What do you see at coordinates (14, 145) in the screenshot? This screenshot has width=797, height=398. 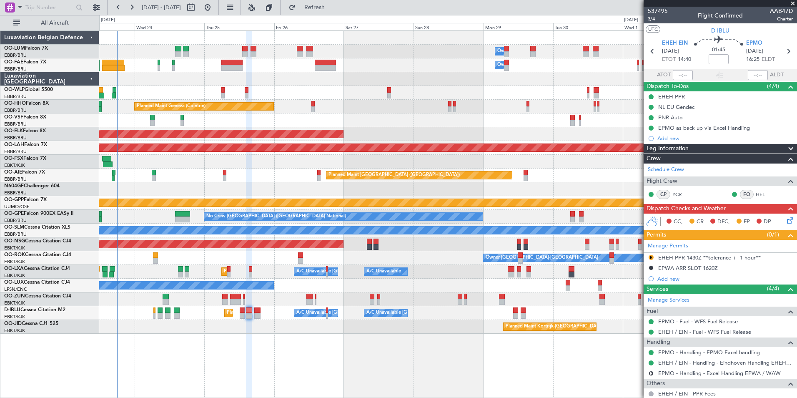 I see `span: OO-LAH` at bounding box center [14, 145].